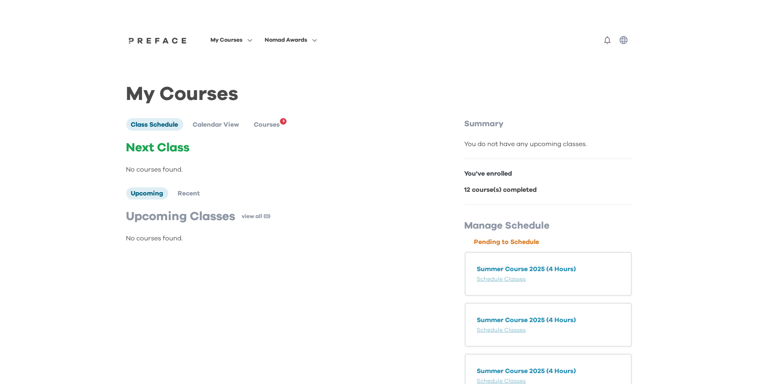  What do you see at coordinates (283, 121) in the screenshot?
I see `span: 3` at bounding box center [283, 121].